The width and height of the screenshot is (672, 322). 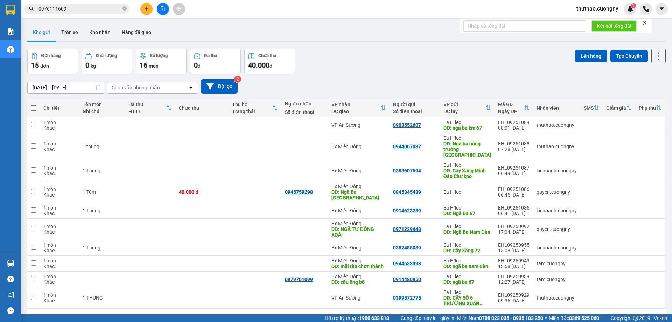 What do you see at coordinates (359, 232) in the screenshot?
I see `div: DĐ: NGÃ TƯ ĐỒNG XOÀI` at bounding box center [359, 232].